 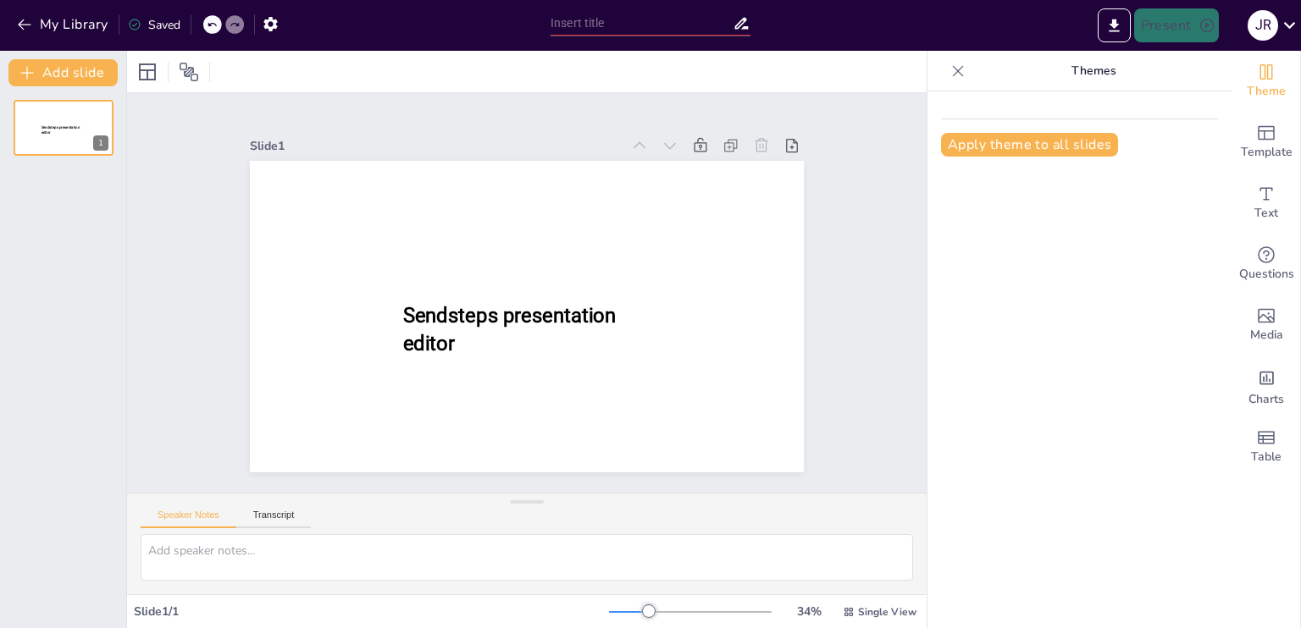 I want to click on div: J R, so click(x=1263, y=25).